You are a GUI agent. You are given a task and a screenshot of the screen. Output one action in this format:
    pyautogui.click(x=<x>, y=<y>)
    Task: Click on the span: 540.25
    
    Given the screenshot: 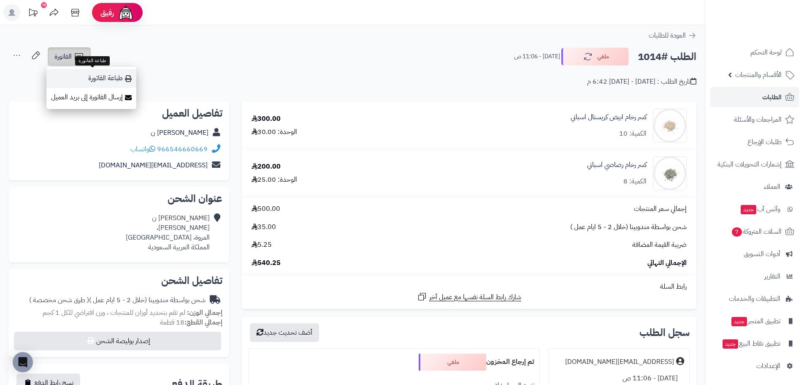 What is the action you would take?
    pyautogui.click(x=266, y=263)
    